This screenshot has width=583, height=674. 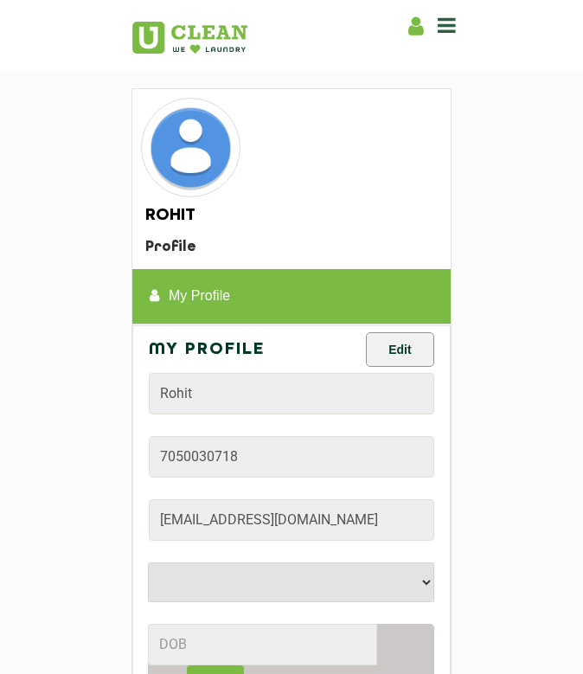 I want to click on button: Edit, so click(x=399, y=349).